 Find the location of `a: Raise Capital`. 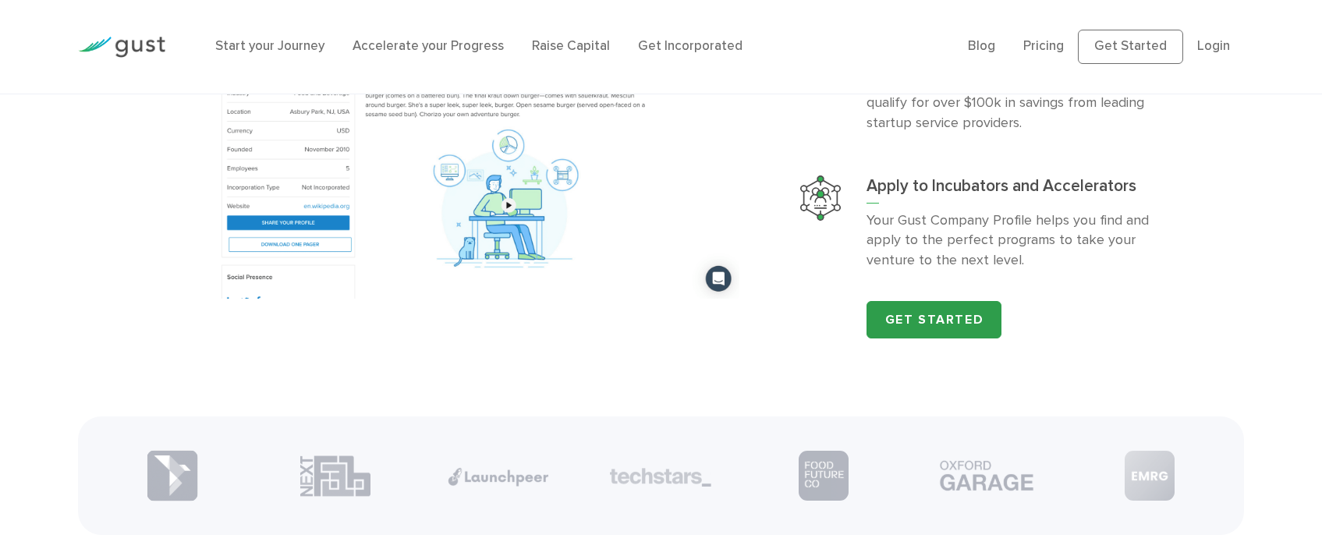

a: Raise Capital is located at coordinates (571, 46).